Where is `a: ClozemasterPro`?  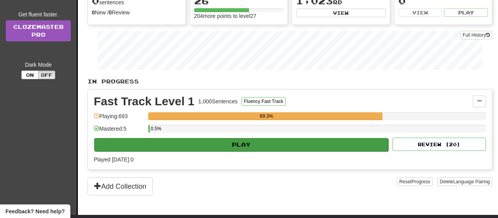
a: ClozemasterPro is located at coordinates (38, 31).